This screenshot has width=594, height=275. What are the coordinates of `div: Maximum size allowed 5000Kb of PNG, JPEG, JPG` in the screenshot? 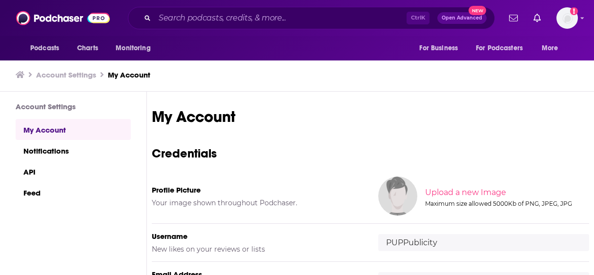 It's located at (506, 203).